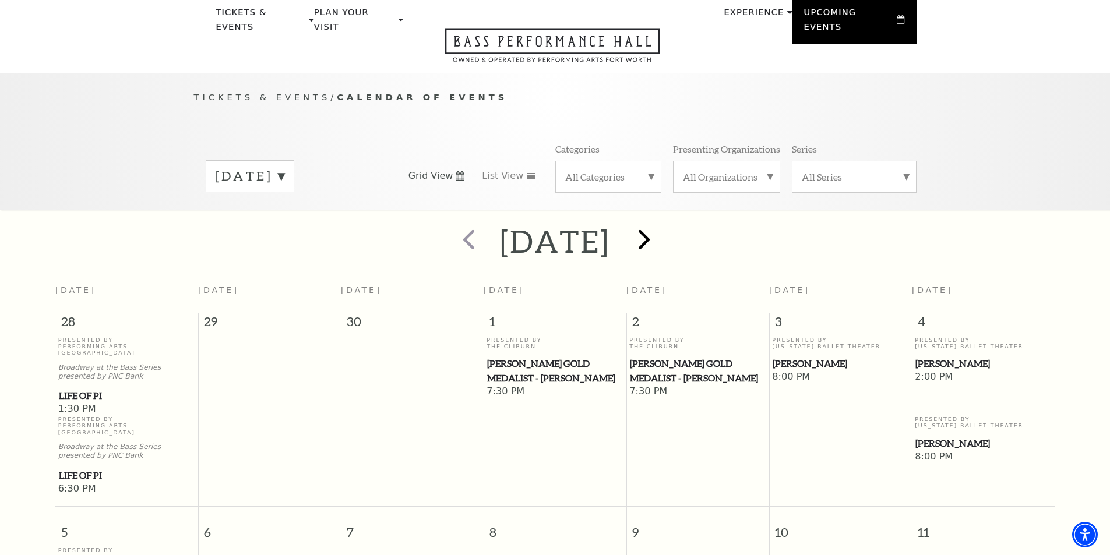 The height and width of the screenshot is (555, 1110). I want to click on p: Series, so click(804, 149).